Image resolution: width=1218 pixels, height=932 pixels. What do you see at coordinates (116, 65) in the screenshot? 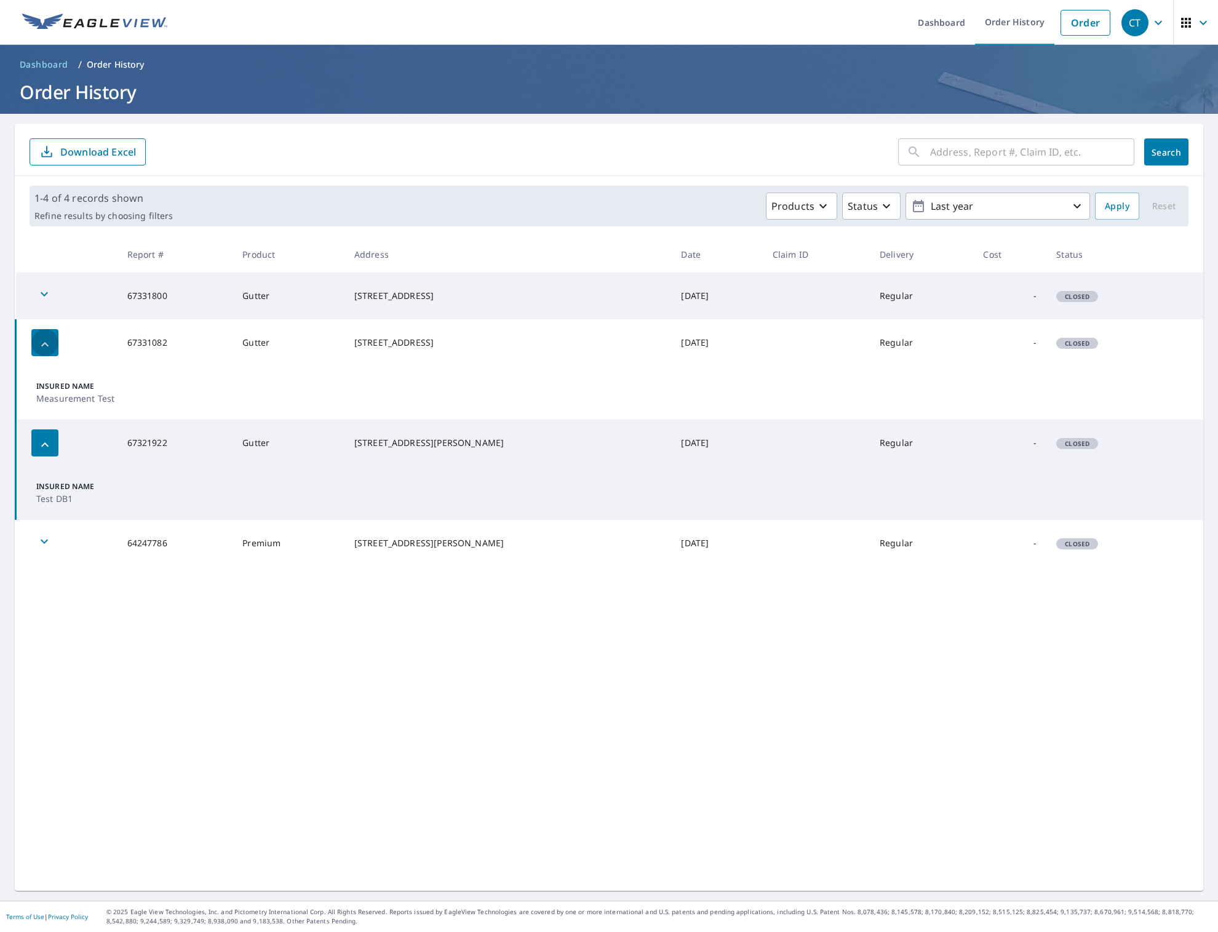
I see `p: Order History` at bounding box center [116, 65].